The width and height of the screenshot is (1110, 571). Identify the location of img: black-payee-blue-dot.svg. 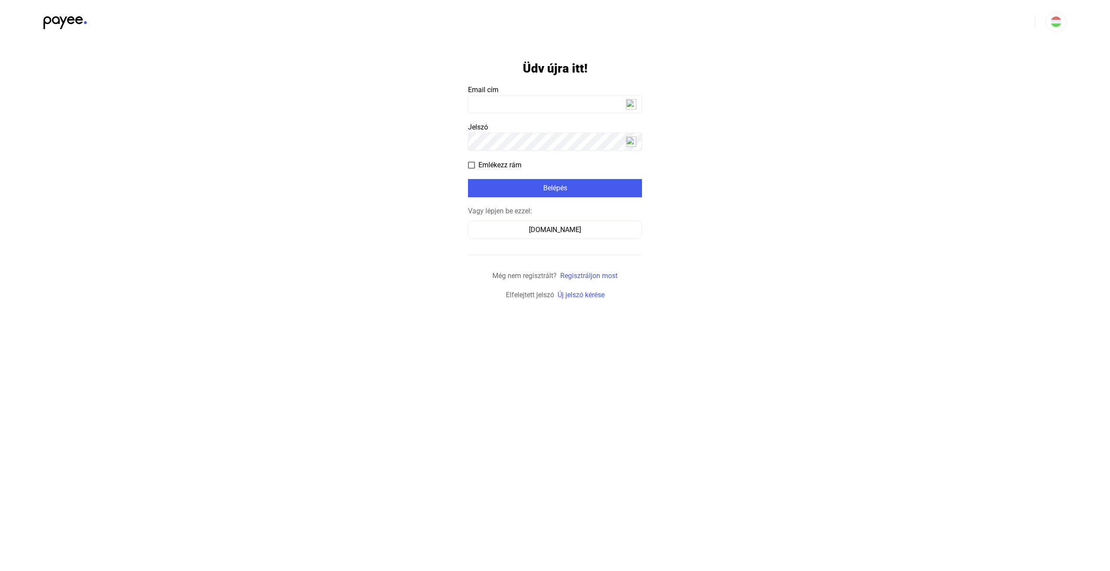
(65, 20).